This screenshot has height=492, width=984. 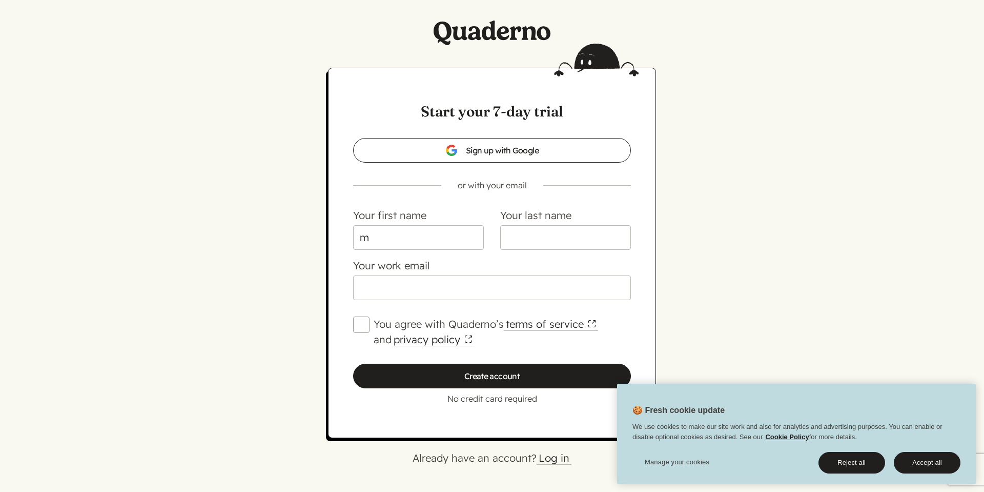 I want to click on label: Your last name, so click(x=536, y=215).